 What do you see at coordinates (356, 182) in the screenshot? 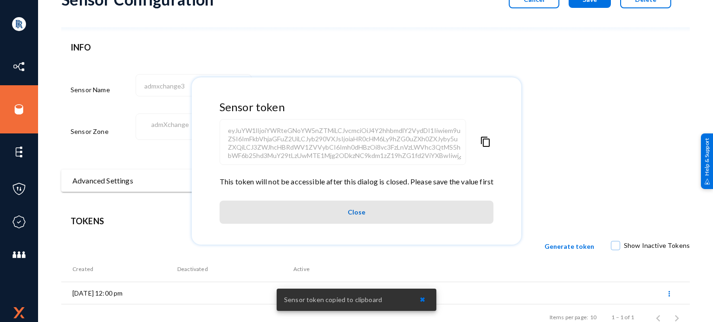
I see `p: This token will not be accessible after this dialog is closed. Please save the value first` at bounding box center [356, 182].